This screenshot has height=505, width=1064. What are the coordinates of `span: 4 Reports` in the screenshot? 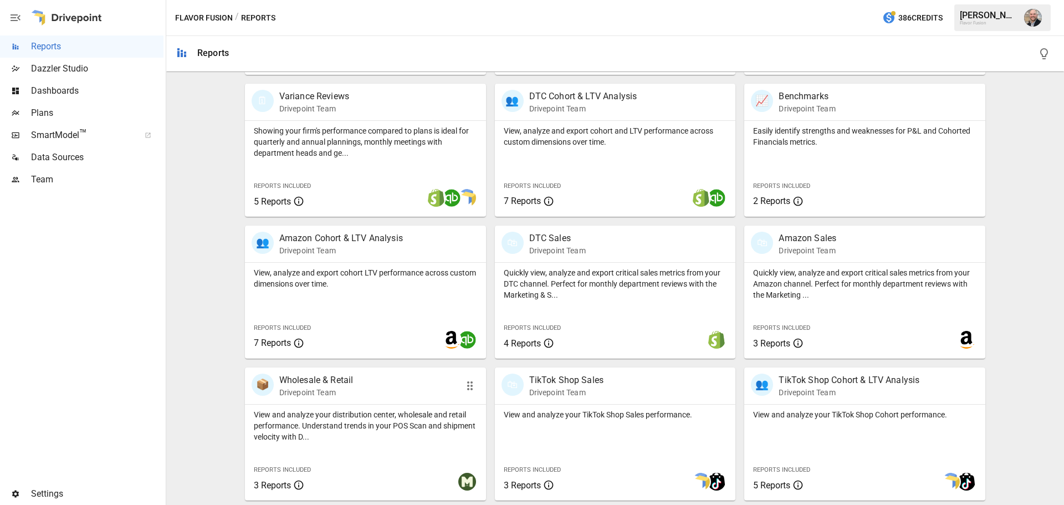 It's located at (522, 343).